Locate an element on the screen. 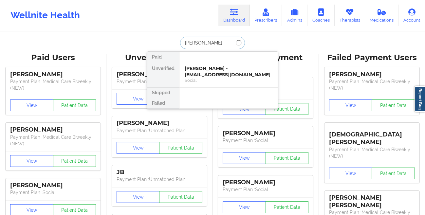 This screenshot has height=215, width=425. a: Medications is located at coordinates (382, 15).